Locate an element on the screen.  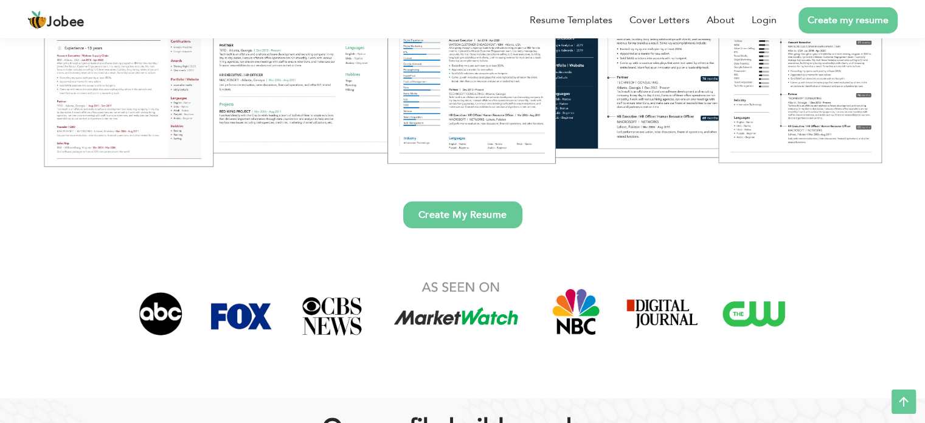
a: Jobee is located at coordinates (56, 20).